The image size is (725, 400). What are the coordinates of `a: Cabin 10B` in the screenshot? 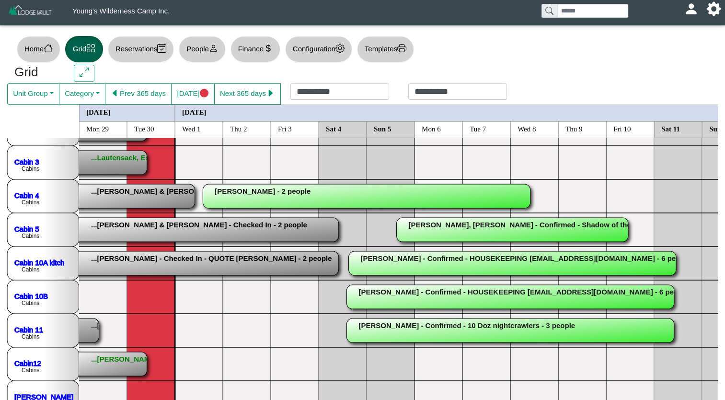 It's located at (31, 295).